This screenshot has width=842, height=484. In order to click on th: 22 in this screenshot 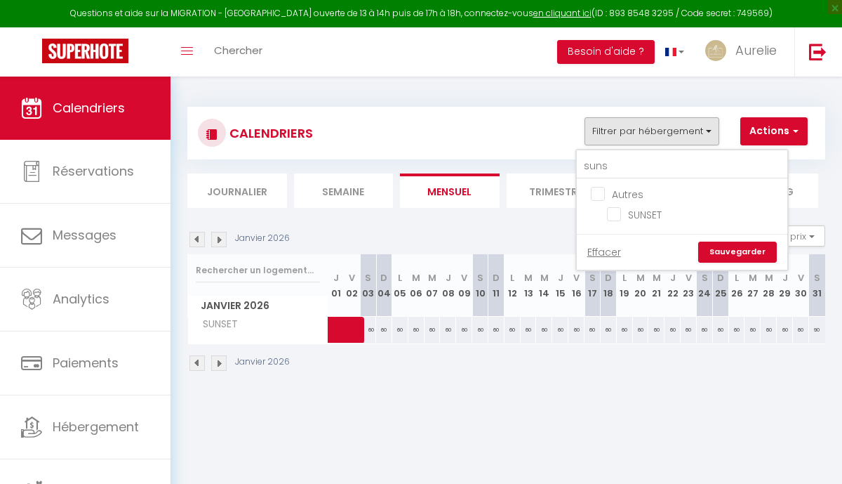, I will do `click(673, 285)`.